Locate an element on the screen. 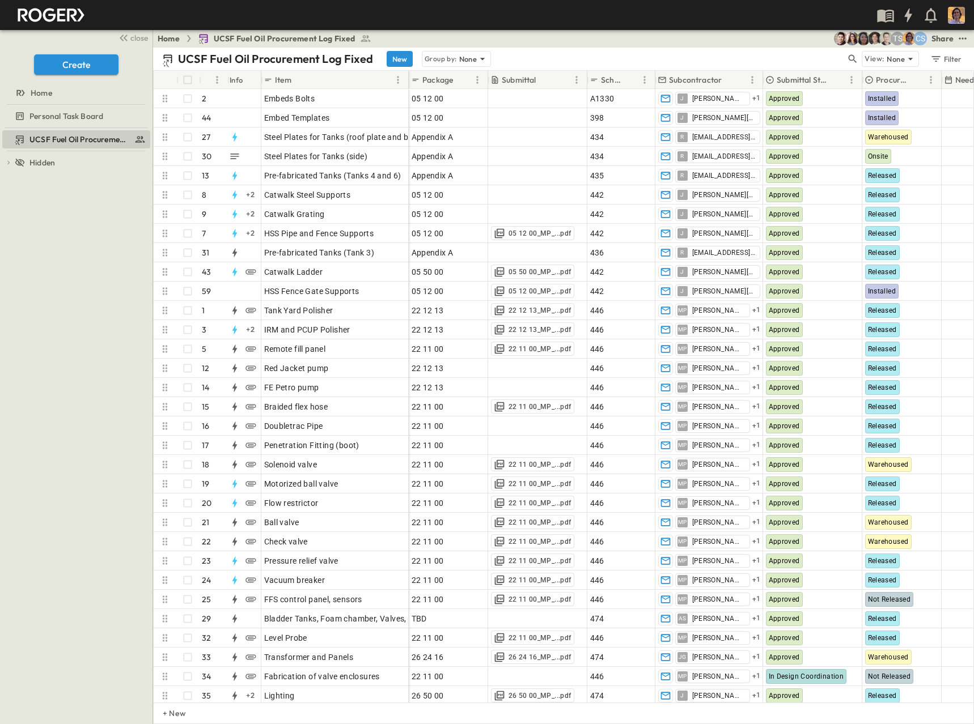 The image size is (974, 724). p: Schedule ID is located at coordinates (611, 80).